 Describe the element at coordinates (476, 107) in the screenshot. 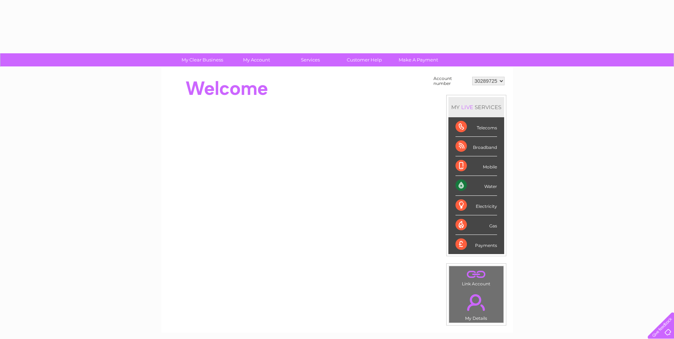

I see `div: MY SERVICES` at that location.